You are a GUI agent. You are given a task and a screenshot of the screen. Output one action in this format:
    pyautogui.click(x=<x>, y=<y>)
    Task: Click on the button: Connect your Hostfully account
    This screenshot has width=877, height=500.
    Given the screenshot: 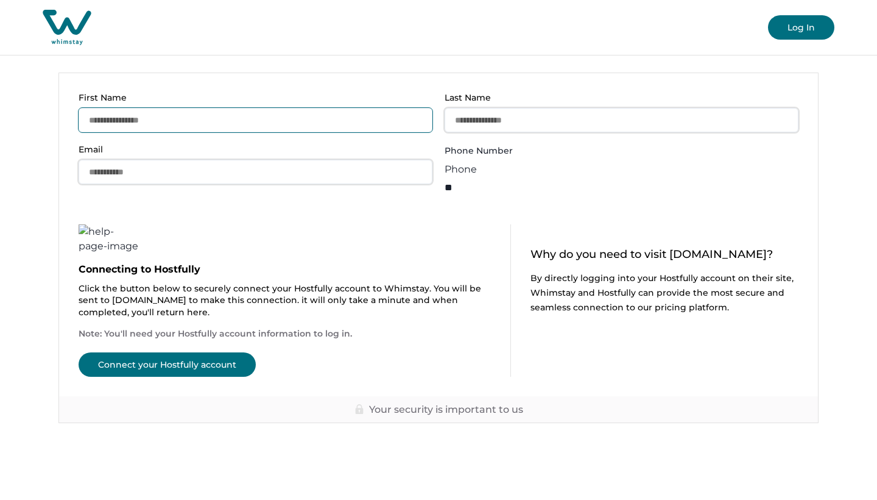 What is the action you would take?
    pyautogui.click(x=167, y=364)
    